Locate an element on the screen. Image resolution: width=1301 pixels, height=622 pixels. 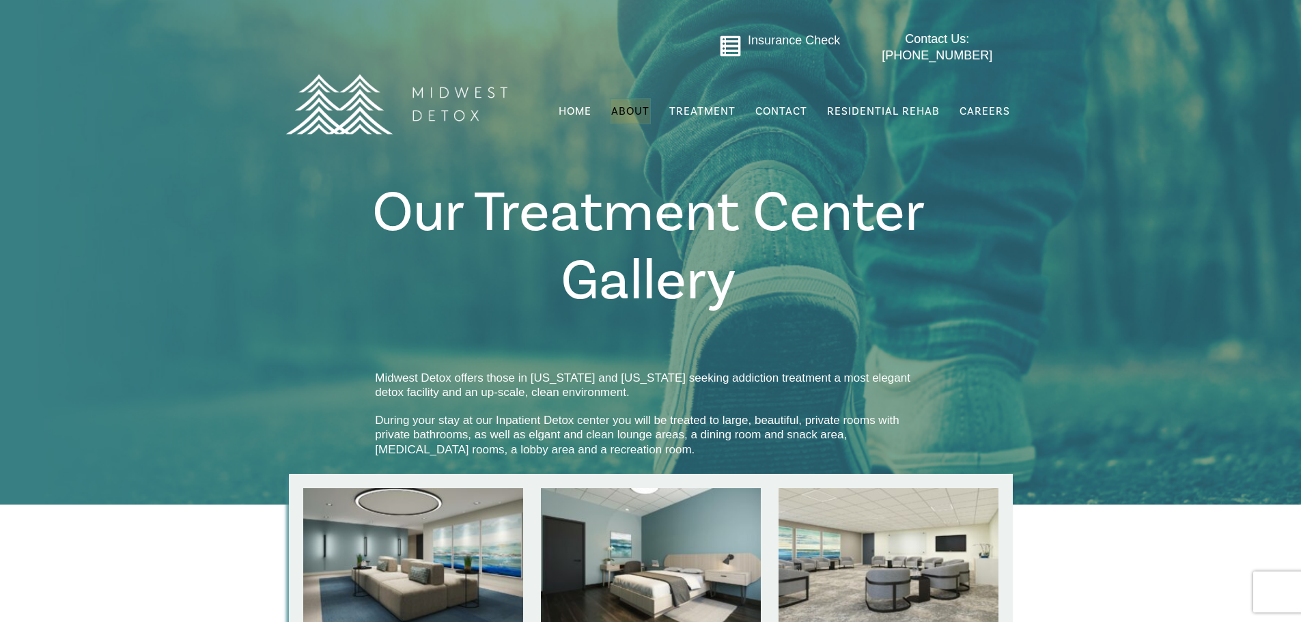
span: Home is located at coordinates (575, 111).